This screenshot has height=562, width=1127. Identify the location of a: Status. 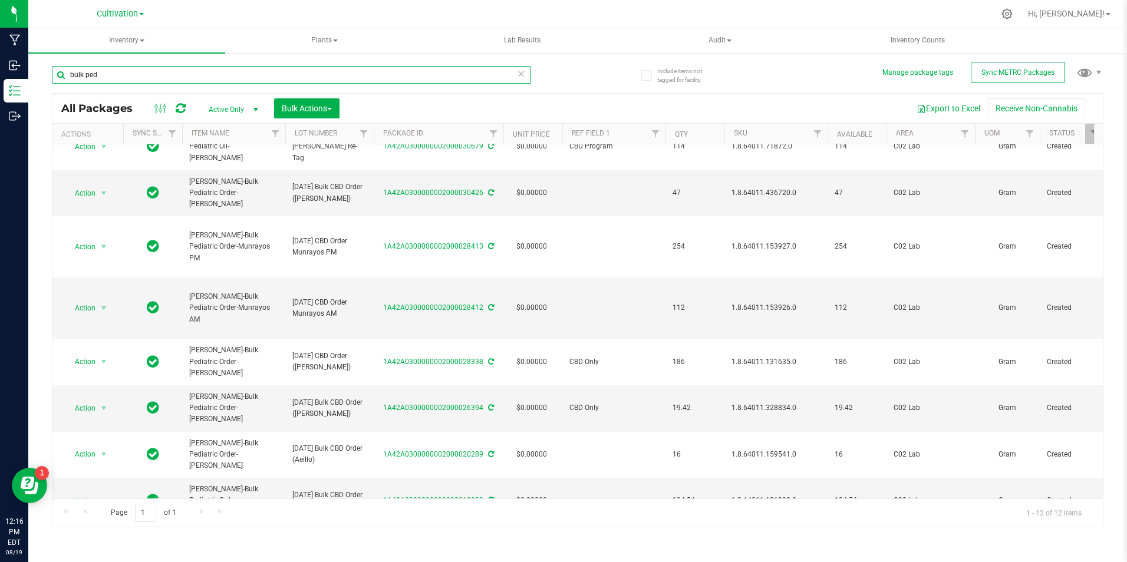
(1061, 133).